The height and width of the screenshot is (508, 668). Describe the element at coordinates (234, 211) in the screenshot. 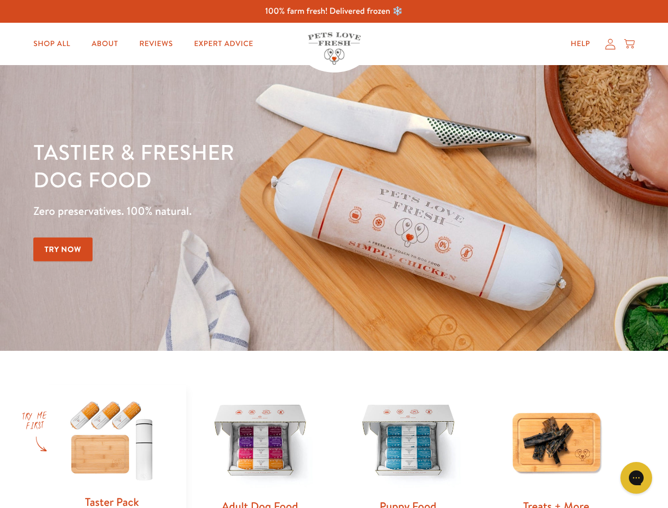

I see `p: Zero preservatives. 100% natural.` at that location.